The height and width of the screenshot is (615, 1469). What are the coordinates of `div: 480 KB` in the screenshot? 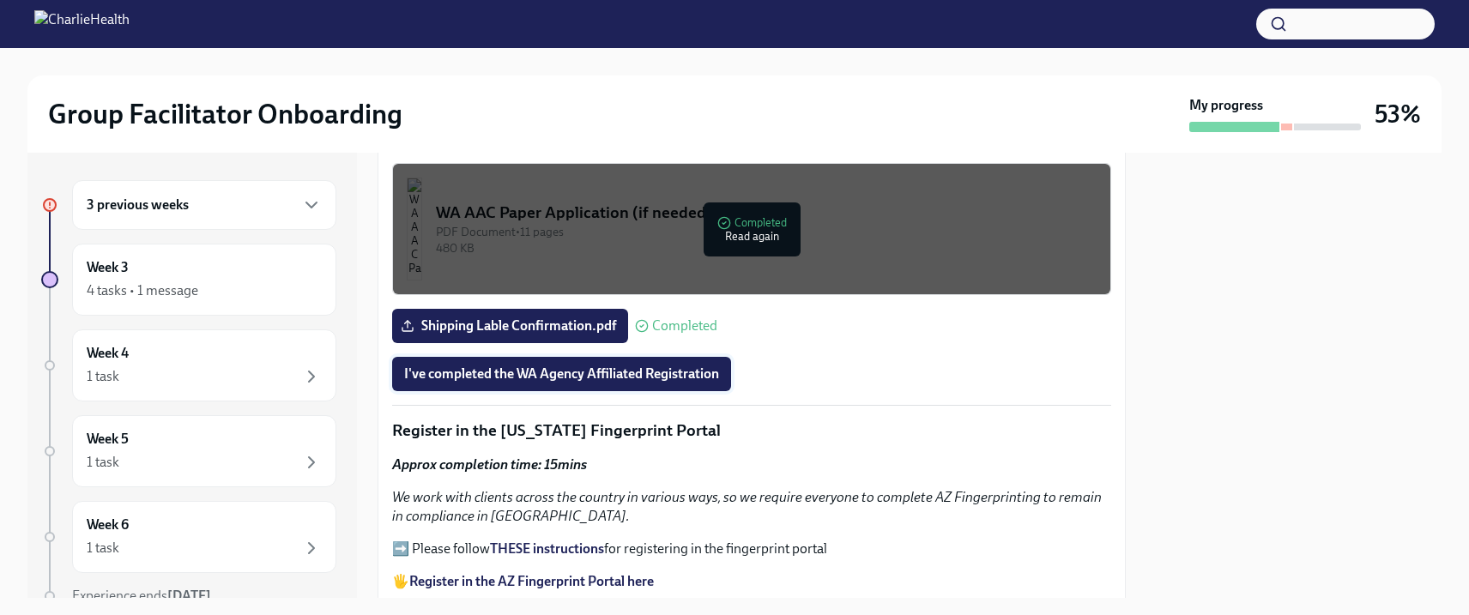 It's located at (766, 248).